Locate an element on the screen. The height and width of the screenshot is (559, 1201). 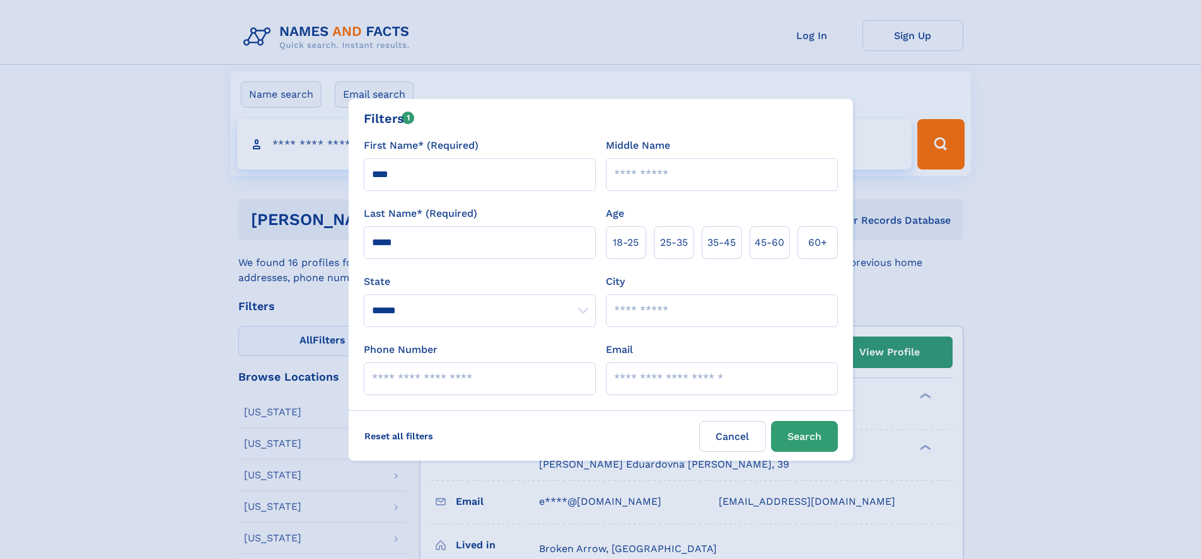
span: 25‑35 is located at coordinates (674, 243).